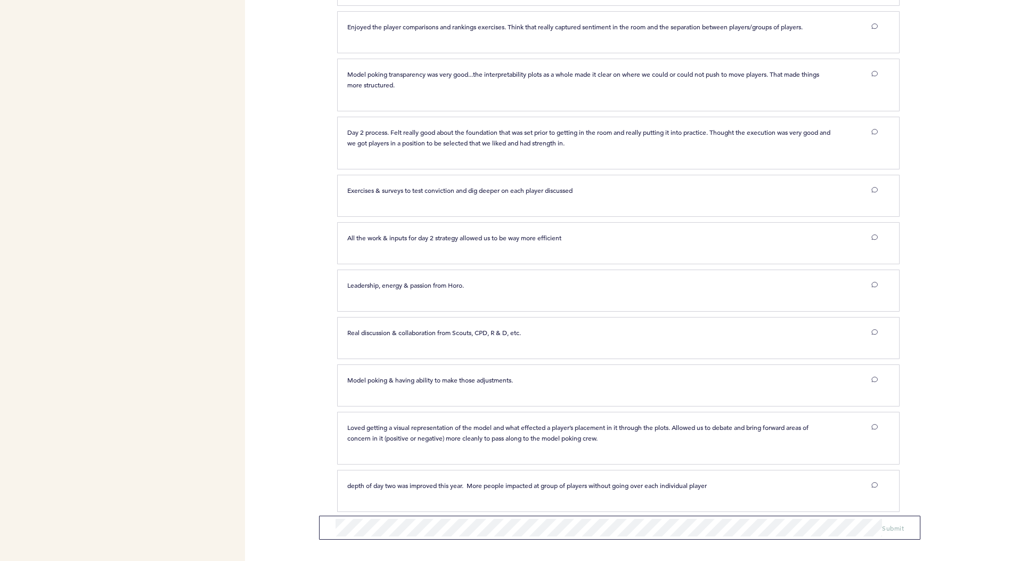  Describe the element at coordinates (405, 285) in the screenshot. I see `span: Leadership, energy & passion from Horo.` at that location.